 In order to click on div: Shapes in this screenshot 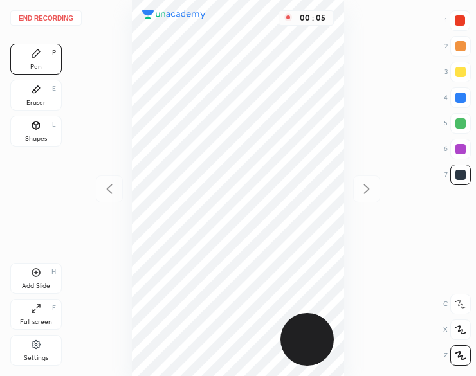, I will do `click(36, 139)`.